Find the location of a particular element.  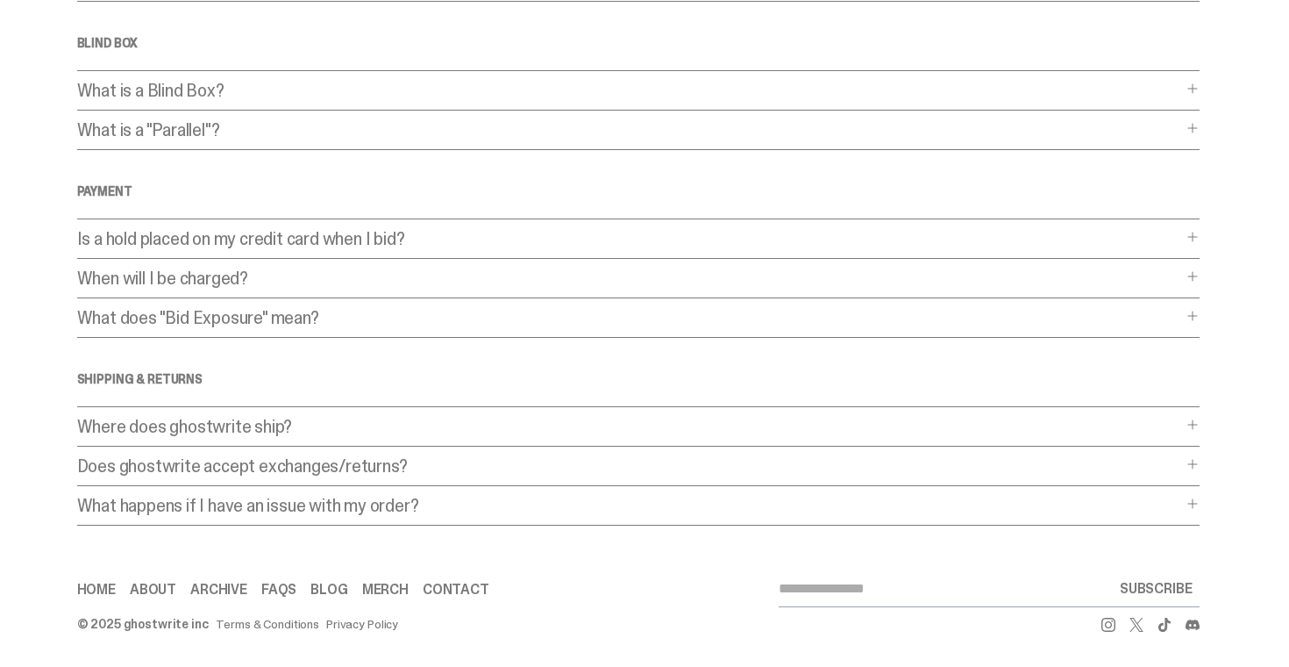

a: Contact is located at coordinates (456, 589).